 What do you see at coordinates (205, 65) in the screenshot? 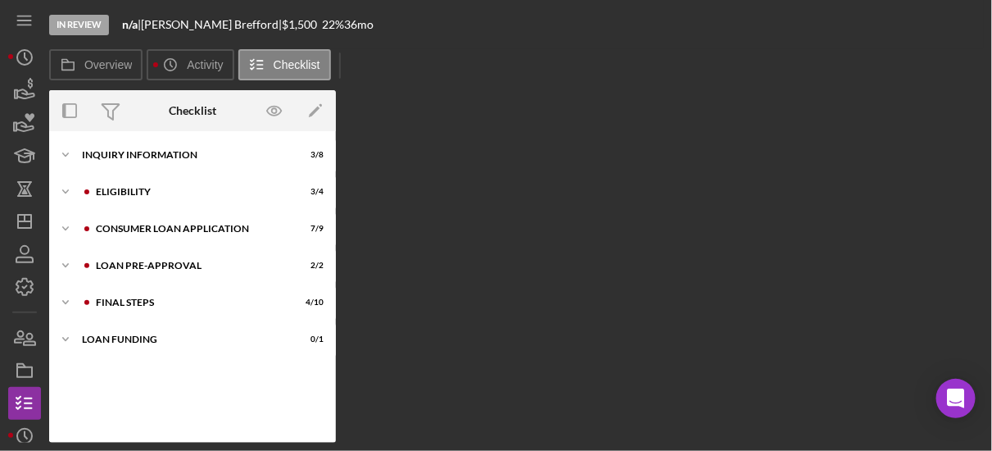
I see `label: Activity` at bounding box center [205, 65].